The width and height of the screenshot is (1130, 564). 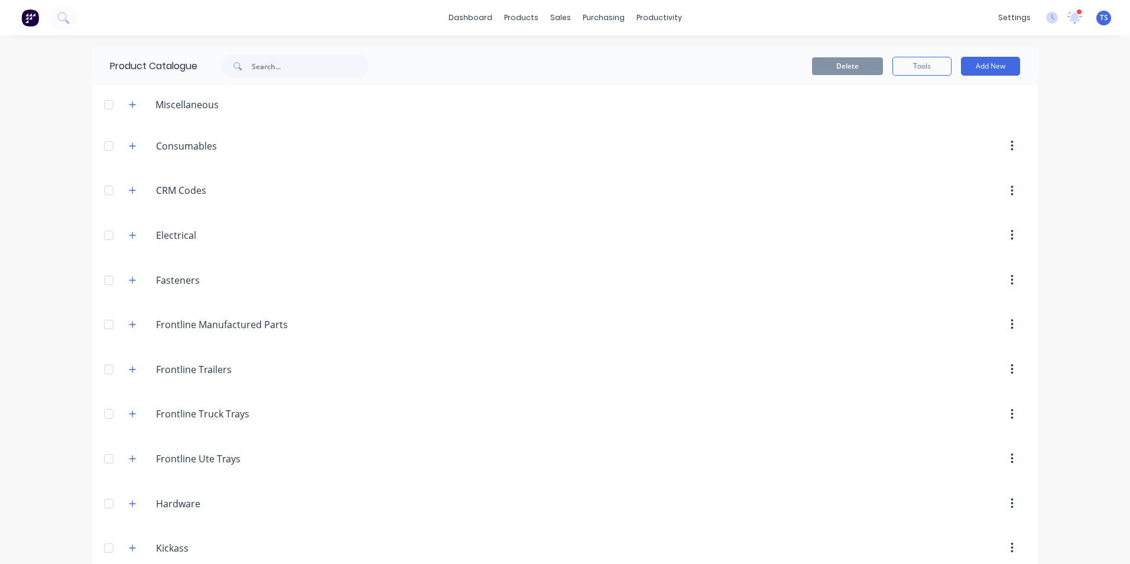 I want to click on div: products, so click(x=521, y=18).